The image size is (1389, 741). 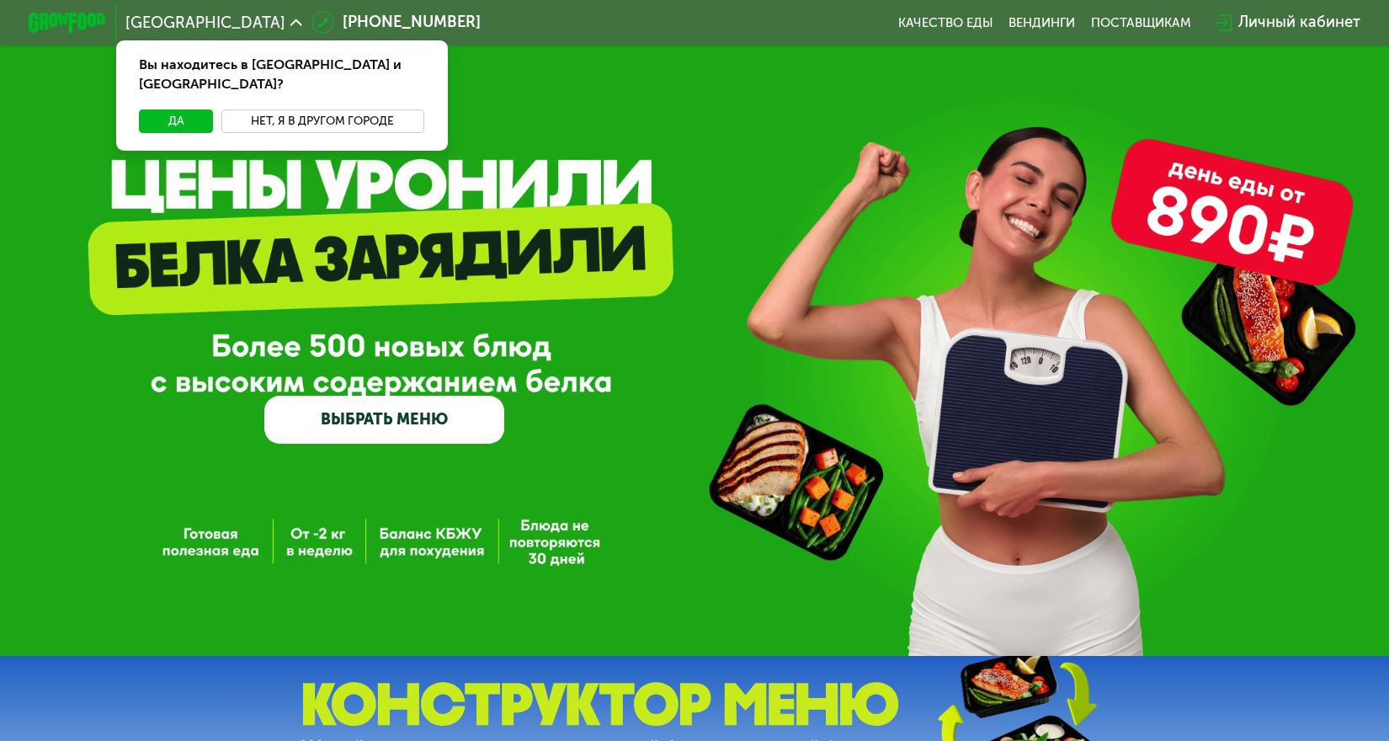 I want to click on a: ВЫБРАТЬ МЕНЮ, so click(x=384, y=419).